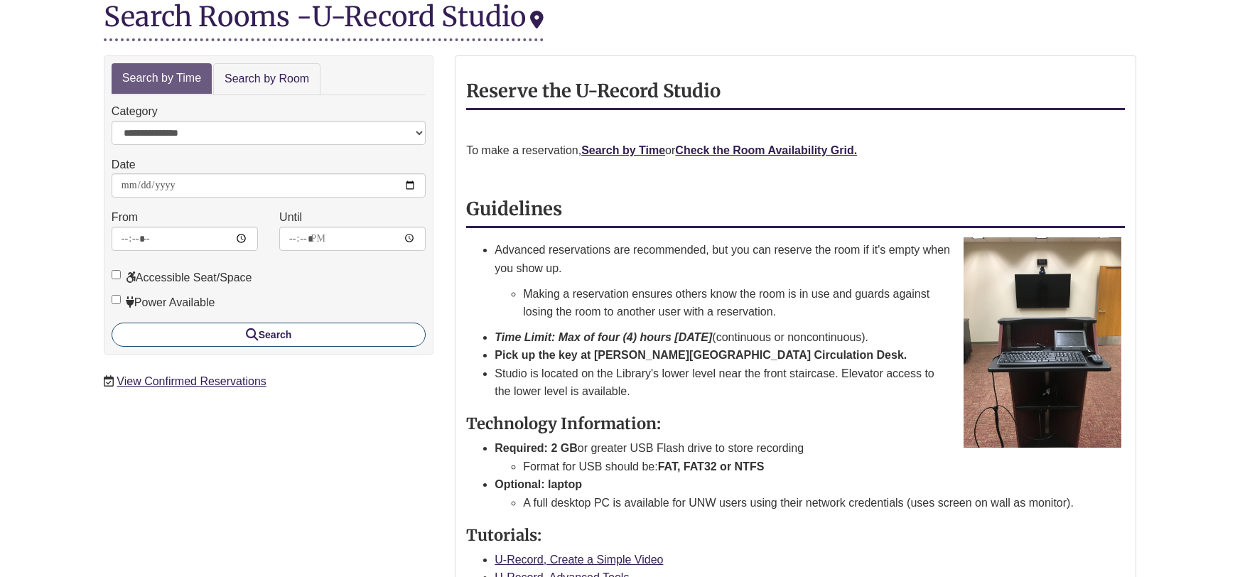 The height and width of the screenshot is (577, 1240). What do you see at coordinates (809, 259) in the screenshot?
I see `p: Advanced reservations are recommended, but you can reserve the room if it's empty when you show up.` at bounding box center [809, 259].